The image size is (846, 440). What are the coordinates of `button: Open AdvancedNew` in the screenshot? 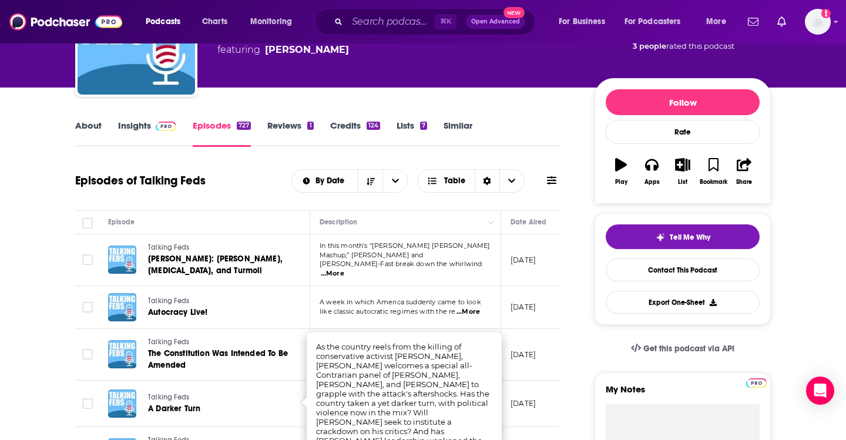 It's located at (495, 22).